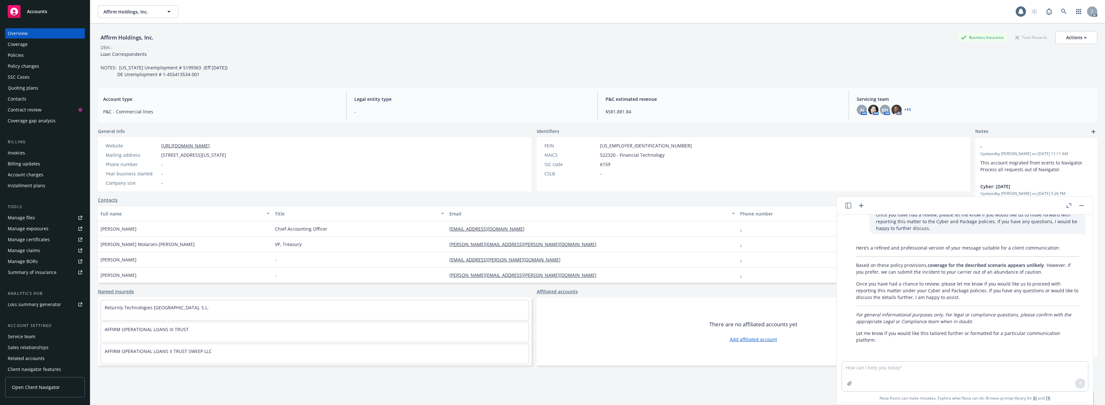 Image resolution: width=1105 pixels, height=405 pixels. What do you see at coordinates (45, 88) in the screenshot?
I see `a: Quoting plans` at bounding box center [45, 88].